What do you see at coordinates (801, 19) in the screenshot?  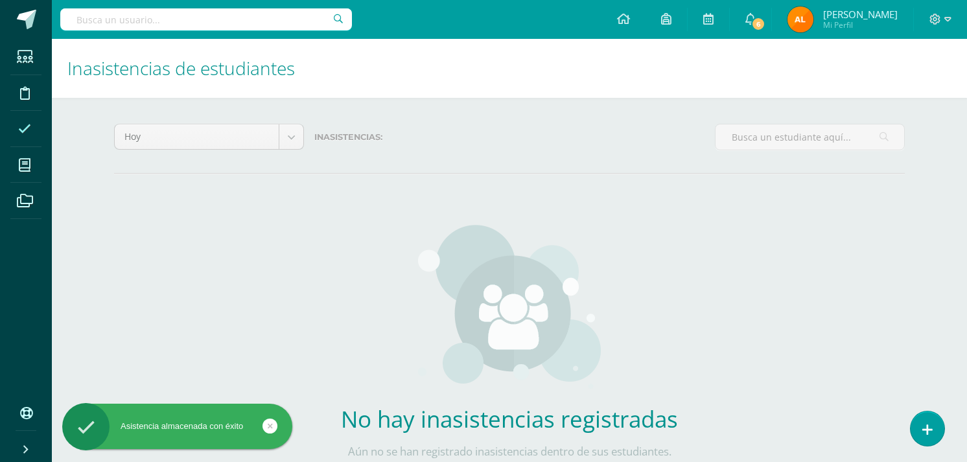 I see `img: 7c522403d9ccf42216f7c099d830469e.png` at bounding box center [801, 19].